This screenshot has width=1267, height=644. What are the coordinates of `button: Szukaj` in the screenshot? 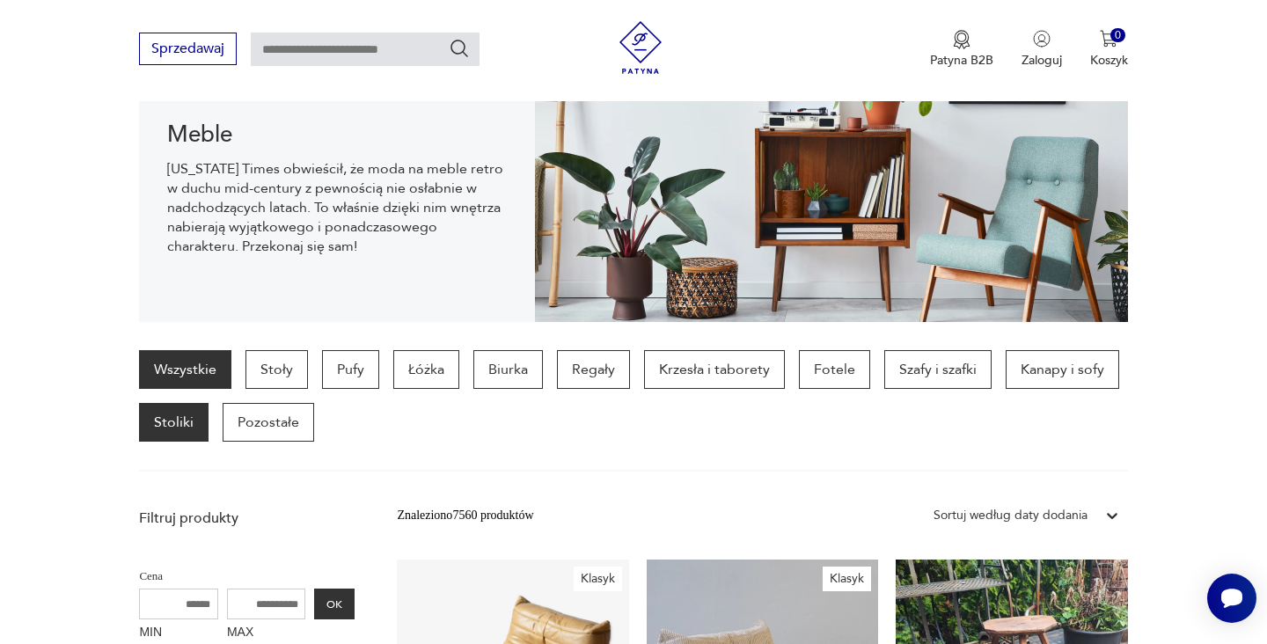 It's located at (459, 48).